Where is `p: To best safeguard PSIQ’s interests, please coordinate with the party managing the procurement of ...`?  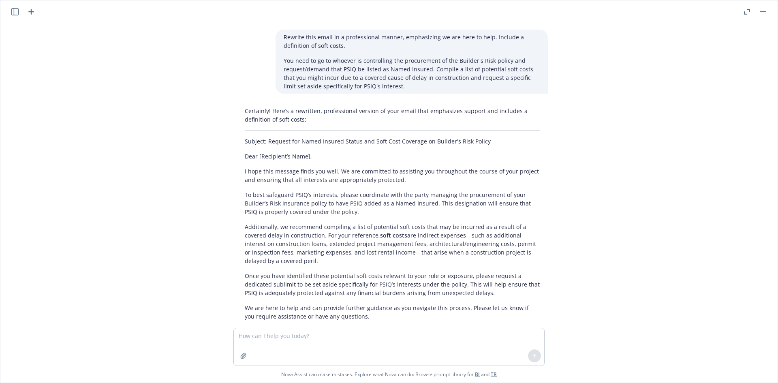
p: To best safeguard PSIQ’s interests, please coordinate with the party managing the procurement of ... is located at coordinates (392, 203).